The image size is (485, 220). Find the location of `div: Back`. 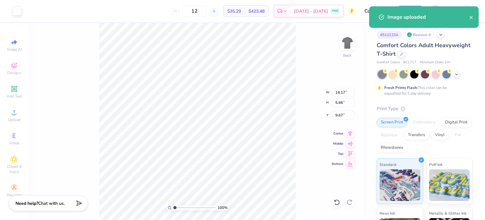

div: Back is located at coordinates (347, 55).